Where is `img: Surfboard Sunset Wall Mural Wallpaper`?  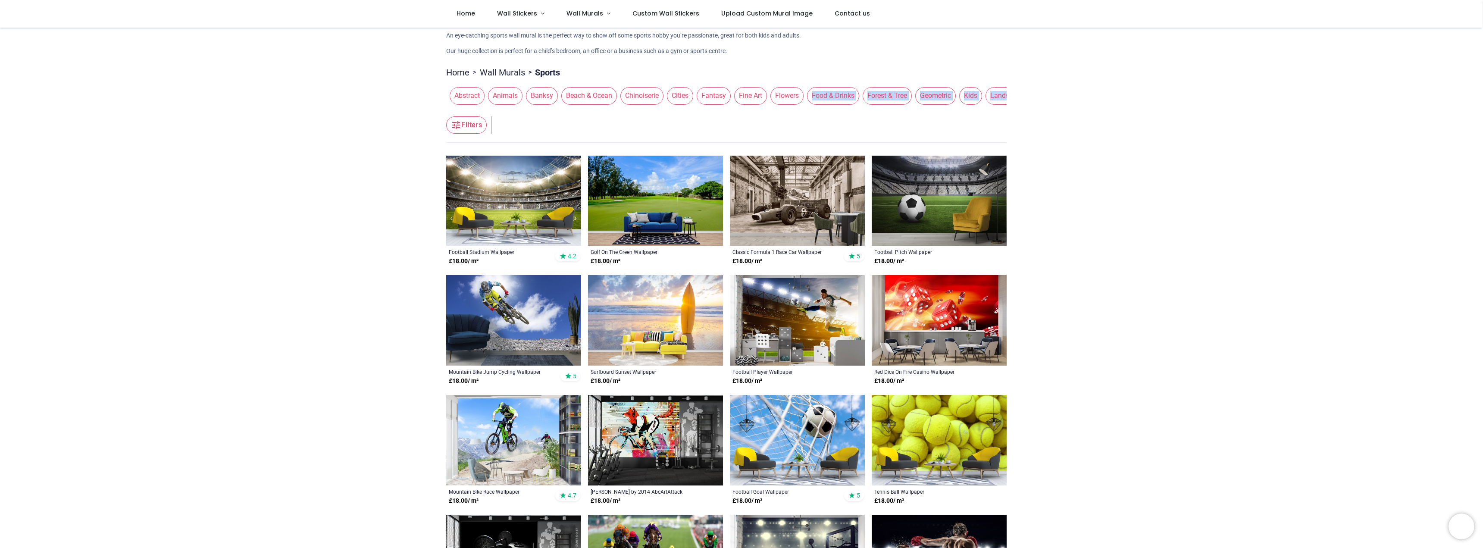
img: Surfboard Sunset Wall Mural Wallpaper is located at coordinates (655, 320).